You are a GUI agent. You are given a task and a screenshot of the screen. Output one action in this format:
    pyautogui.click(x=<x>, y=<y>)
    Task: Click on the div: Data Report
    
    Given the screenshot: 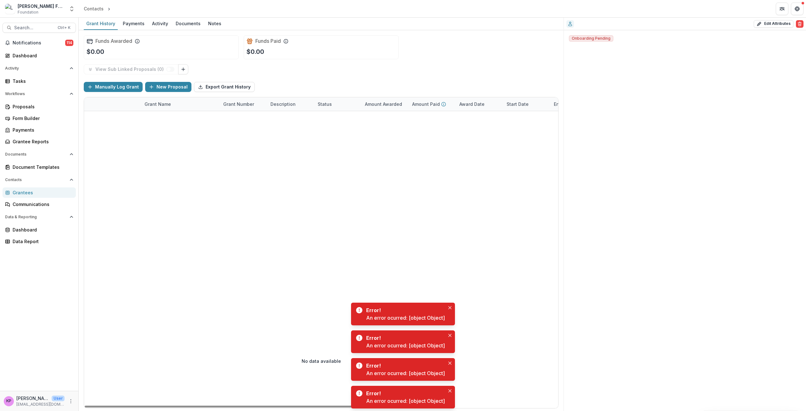 What is the action you would take?
    pyautogui.click(x=42, y=241)
    